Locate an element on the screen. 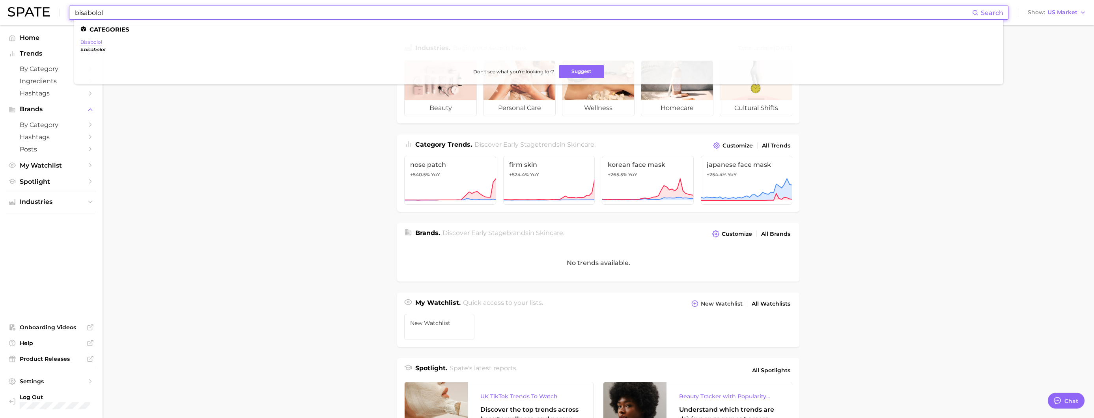 This screenshot has width=1094, height=418. span: personal care is located at coordinates (520, 108).